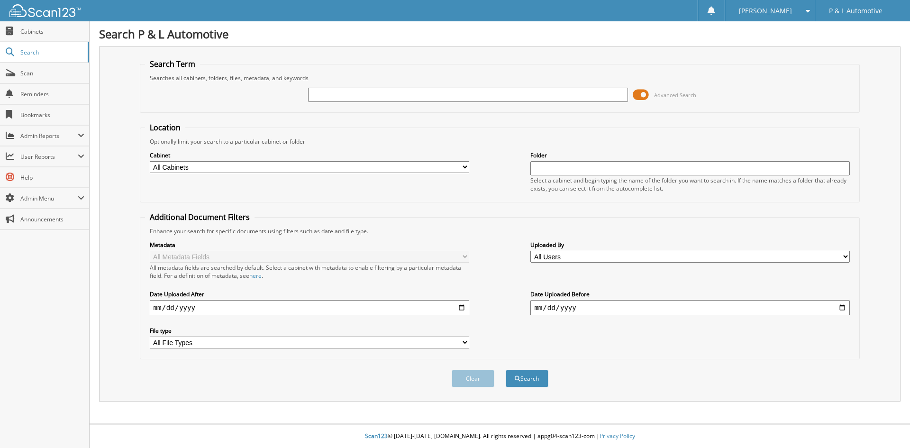 The image size is (910, 448). Describe the element at coordinates (855, 11) in the screenshot. I see `span: P & L Automotive` at that location.